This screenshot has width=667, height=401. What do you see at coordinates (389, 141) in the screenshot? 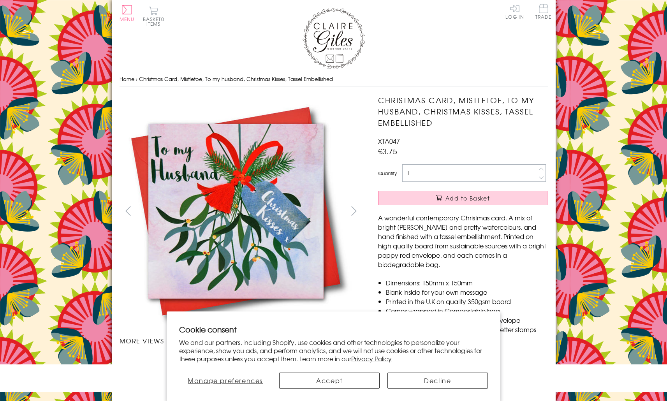
I see `span: XTA047` at bounding box center [389, 141].